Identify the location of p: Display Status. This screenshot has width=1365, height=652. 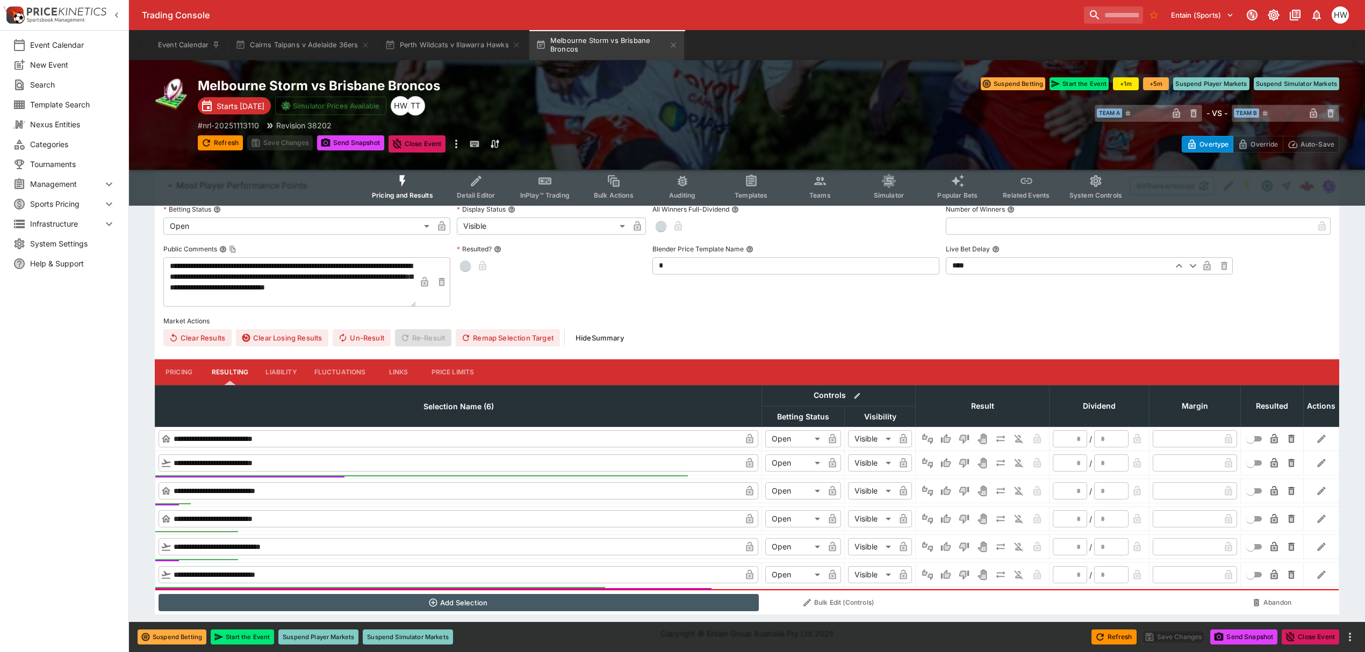
(481, 209).